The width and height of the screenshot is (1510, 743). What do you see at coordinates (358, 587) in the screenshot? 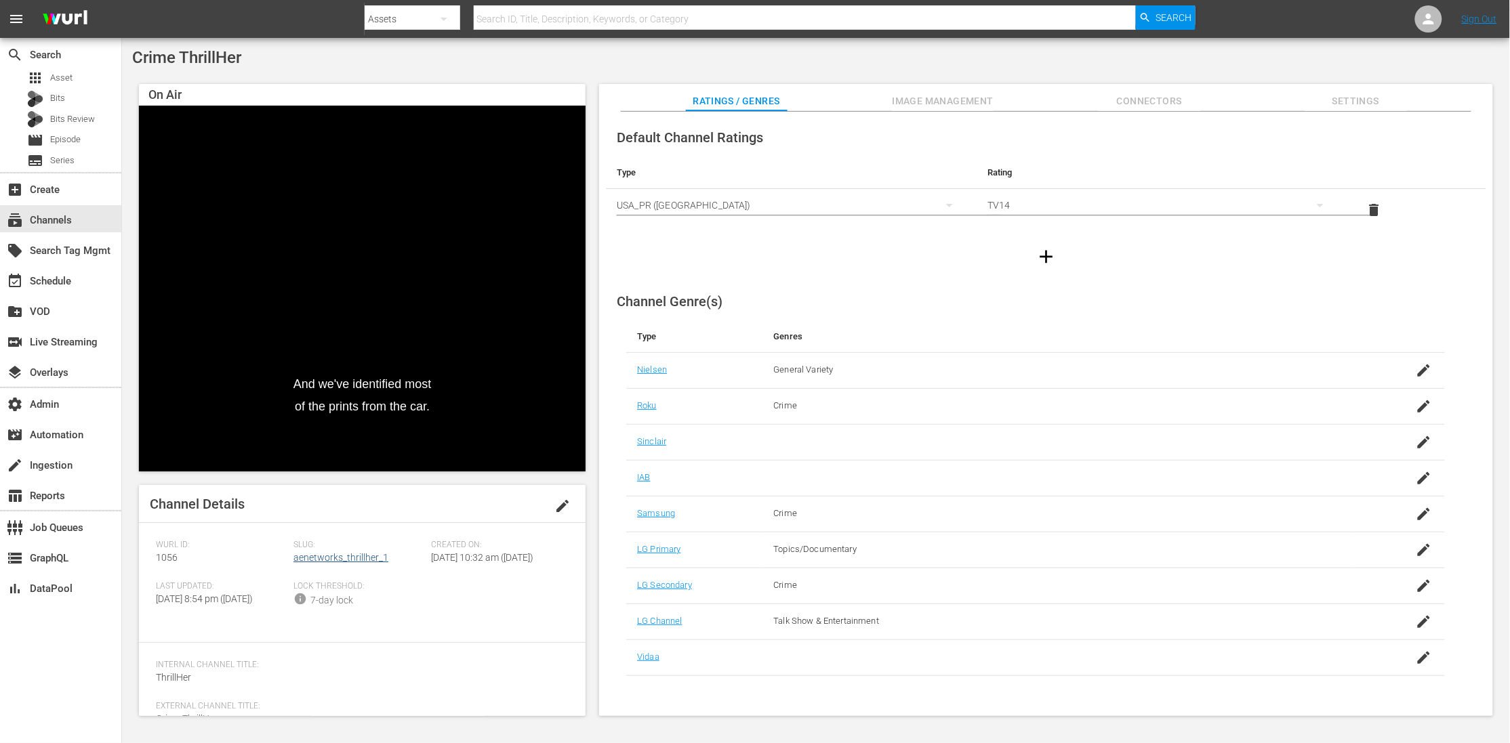
I see `span: Lock Threshold:` at bounding box center [358, 587].